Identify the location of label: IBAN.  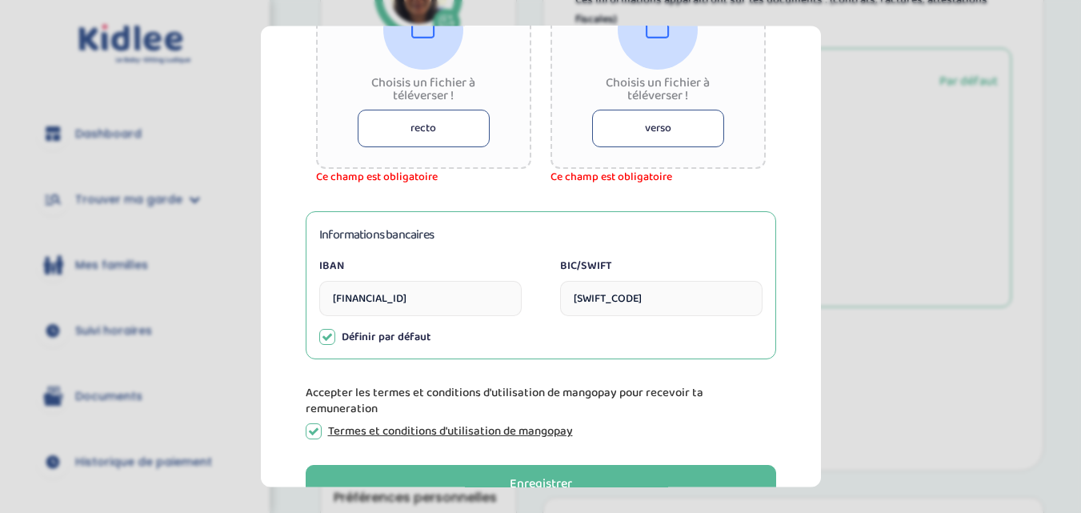
(420, 265).